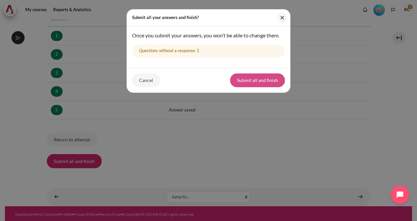  What do you see at coordinates (165, 18) in the screenshot?
I see `h5: Submit all your answers and finish?` at bounding box center [165, 18].